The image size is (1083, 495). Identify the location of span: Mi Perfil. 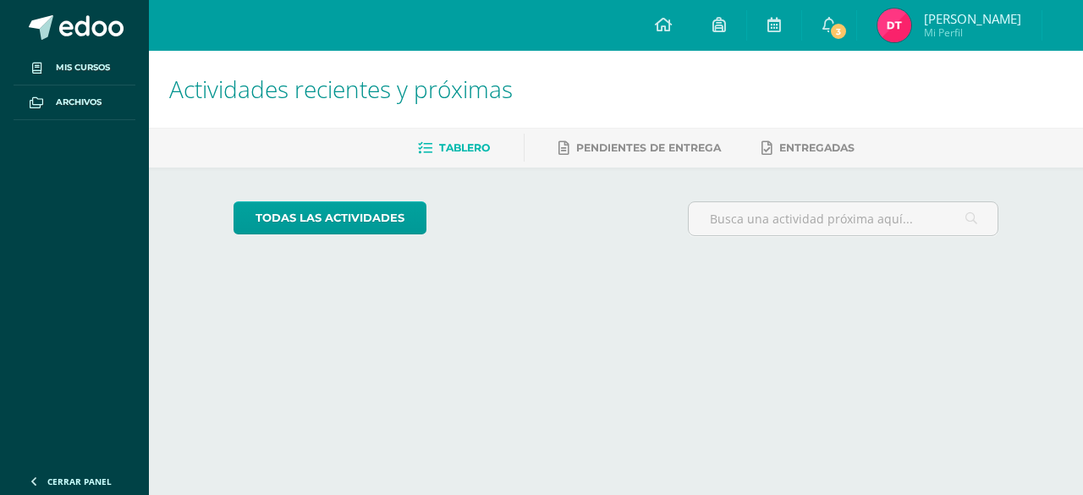
(972, 32).